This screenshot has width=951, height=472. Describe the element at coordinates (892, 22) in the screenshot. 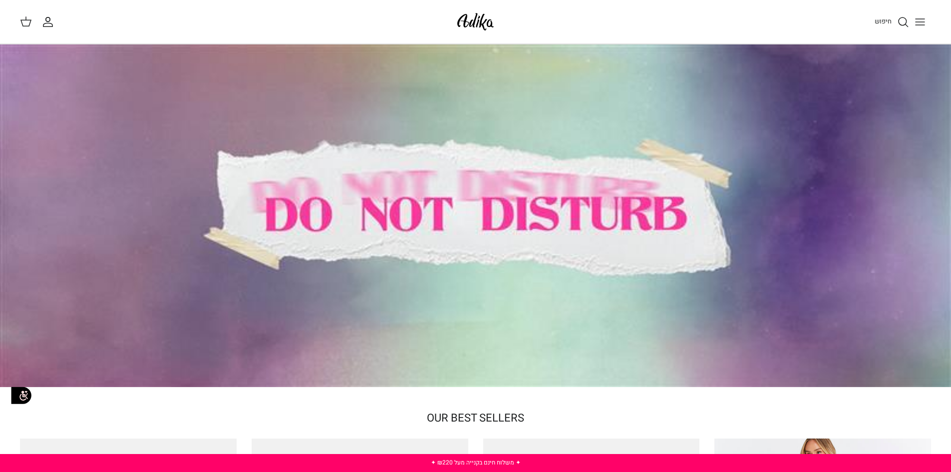

I see `a: חיפוש` at that location.